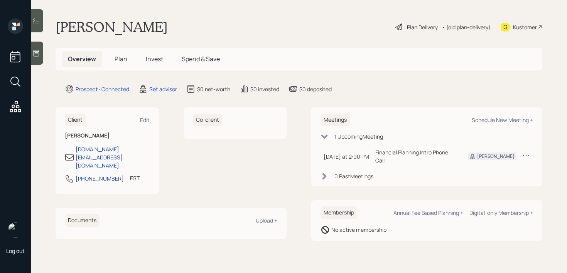 This screenshot has height=273, width=567. Describe the element at coordinates (82, 221) in the screenshot. I see `h6: Documents` at that location.